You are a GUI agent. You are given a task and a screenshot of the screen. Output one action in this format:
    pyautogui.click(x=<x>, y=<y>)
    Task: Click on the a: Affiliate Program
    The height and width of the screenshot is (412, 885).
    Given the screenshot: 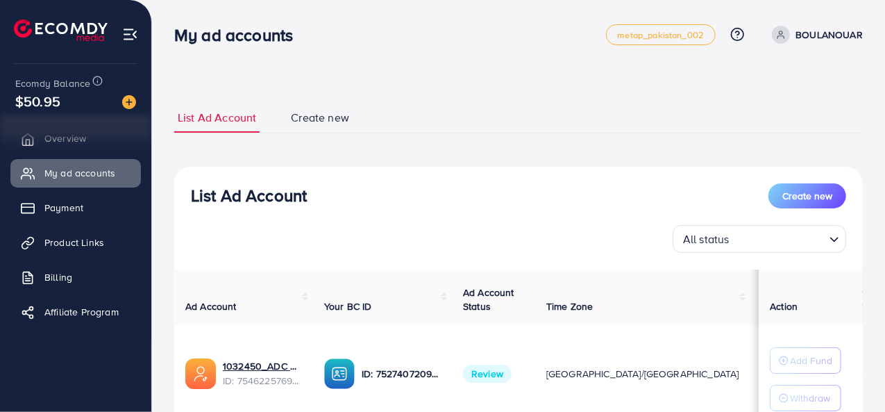 What is the action you would take?
    pyautogui.click(x=76, y=312)
    